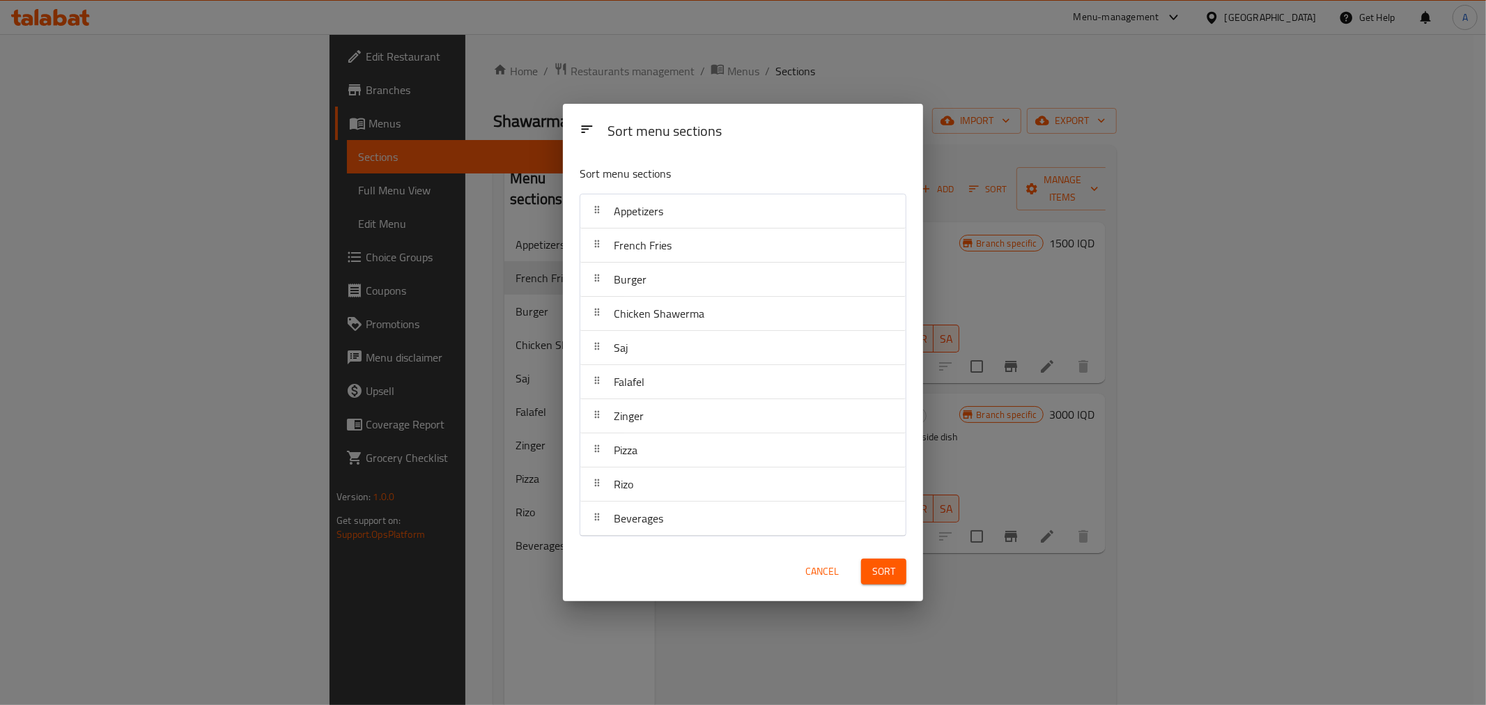 This screenshot has width=1486, height=705. Describe the element at coordinates (822, 571) in the screenshot. I see `span: Cancel` at that location.